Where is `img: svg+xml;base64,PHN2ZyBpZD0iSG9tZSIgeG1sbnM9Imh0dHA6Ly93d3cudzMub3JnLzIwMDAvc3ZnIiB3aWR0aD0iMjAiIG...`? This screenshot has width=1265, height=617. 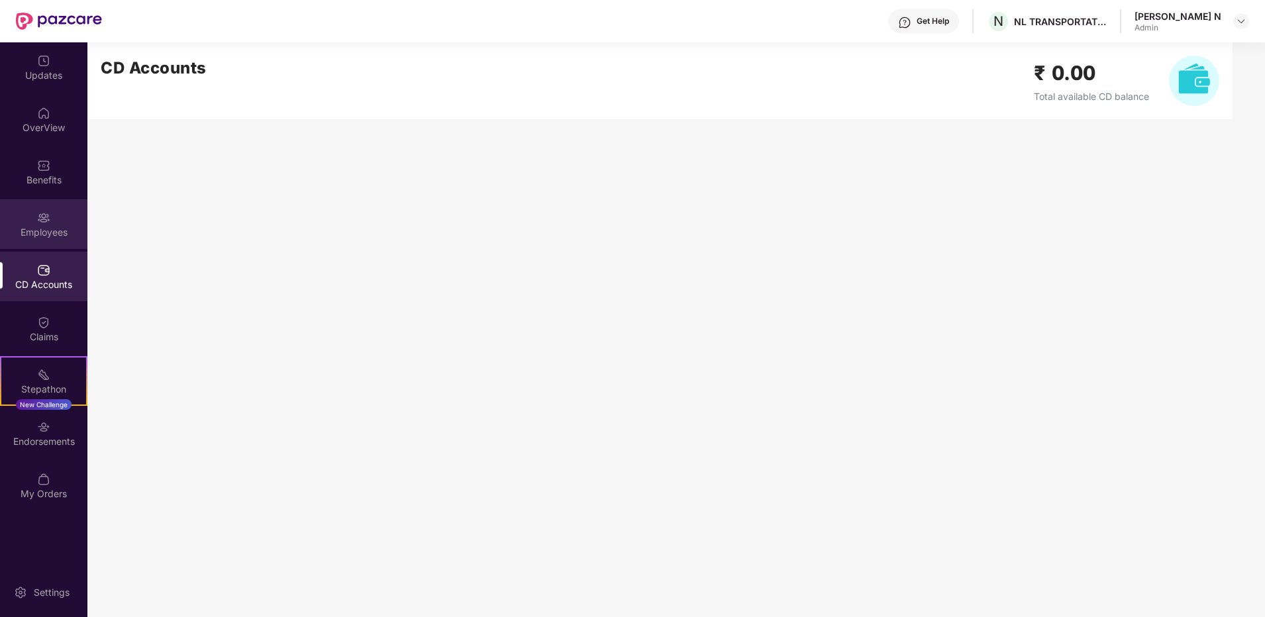
img: svg+xml;base64,PHN2ZyBpZD0iSG9tZSIgeG1sbnM9Imh0dHA6Ly93d3cudzMub3JnLzIwMDAvc3ZnIiB3aWR0aD0iMjAiIG... is located at coordinates (44, 113).